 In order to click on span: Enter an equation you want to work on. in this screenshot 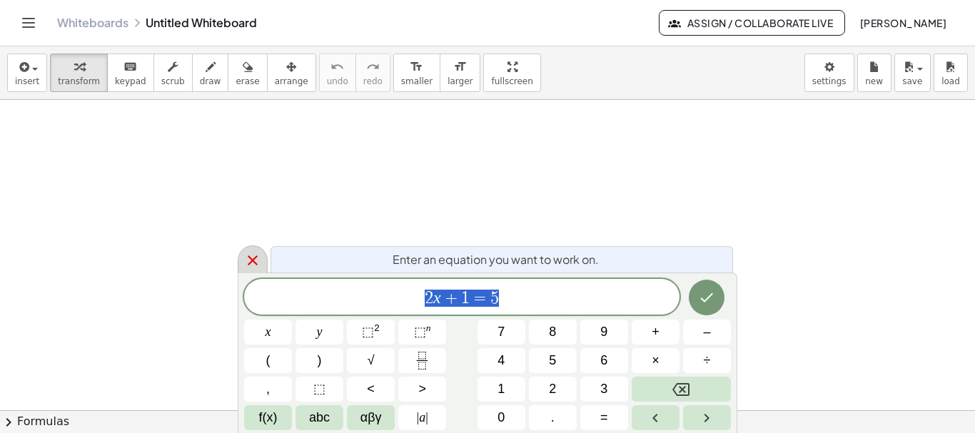, I will do `click(495, 260)`.